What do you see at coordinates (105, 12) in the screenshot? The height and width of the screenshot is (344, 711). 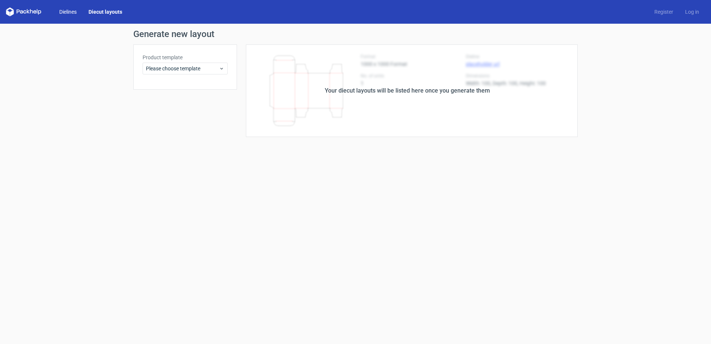 I see `a: Diecut layouts` at bounding box center [105, 12].